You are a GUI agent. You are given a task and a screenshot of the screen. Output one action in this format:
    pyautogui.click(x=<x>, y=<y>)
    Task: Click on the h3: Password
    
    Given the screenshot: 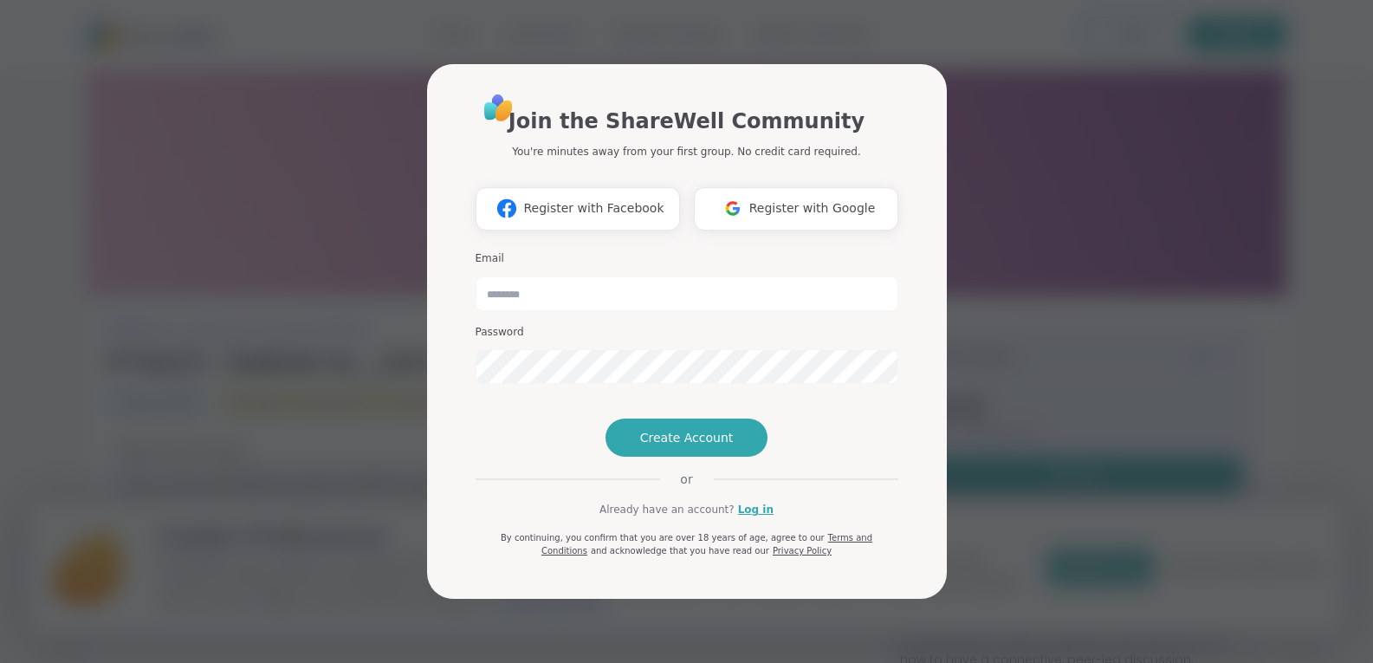 What is the action you would take?
    pyautogui.click(x=687, y=332)
    